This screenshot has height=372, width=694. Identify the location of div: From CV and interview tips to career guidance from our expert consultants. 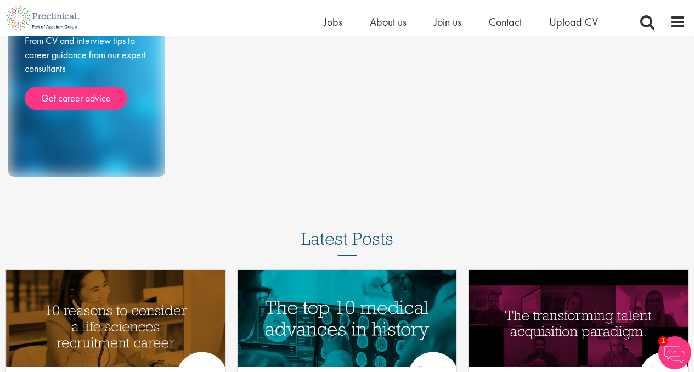
(87, 71).